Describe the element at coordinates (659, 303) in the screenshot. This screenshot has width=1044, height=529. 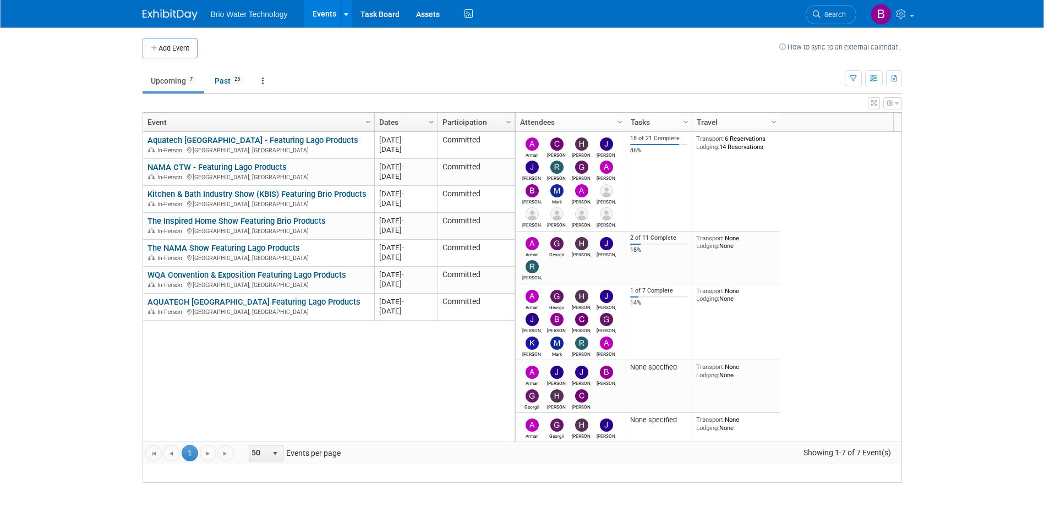
I see `div: 14%` at that location.